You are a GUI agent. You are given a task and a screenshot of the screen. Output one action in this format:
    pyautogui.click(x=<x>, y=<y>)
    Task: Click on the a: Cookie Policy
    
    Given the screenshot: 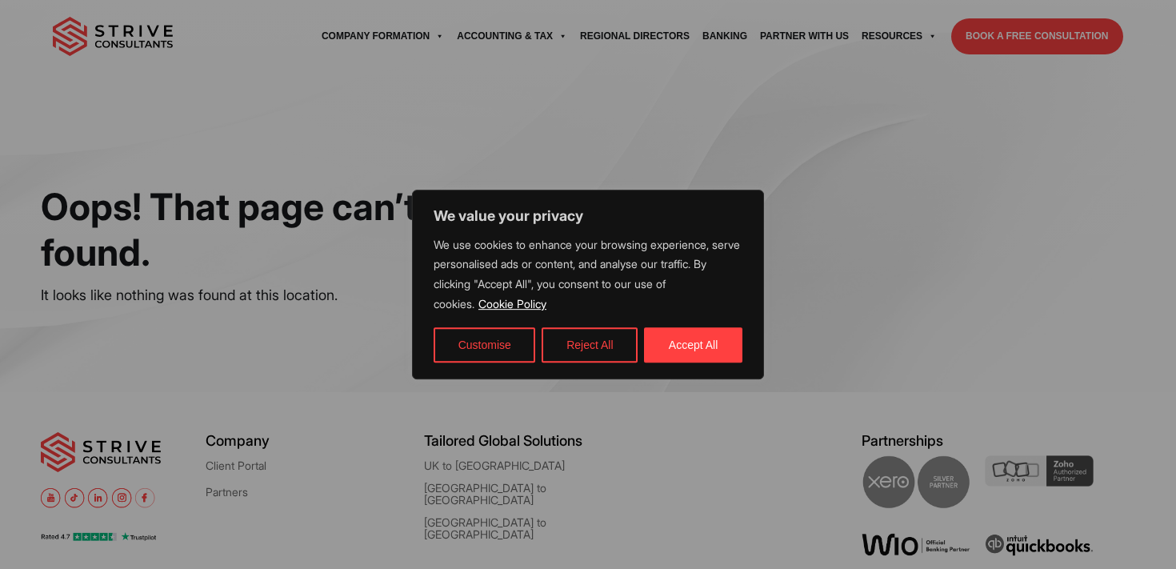 What is the action you would take?
    pyautogui.click(x=512, y=303)
    